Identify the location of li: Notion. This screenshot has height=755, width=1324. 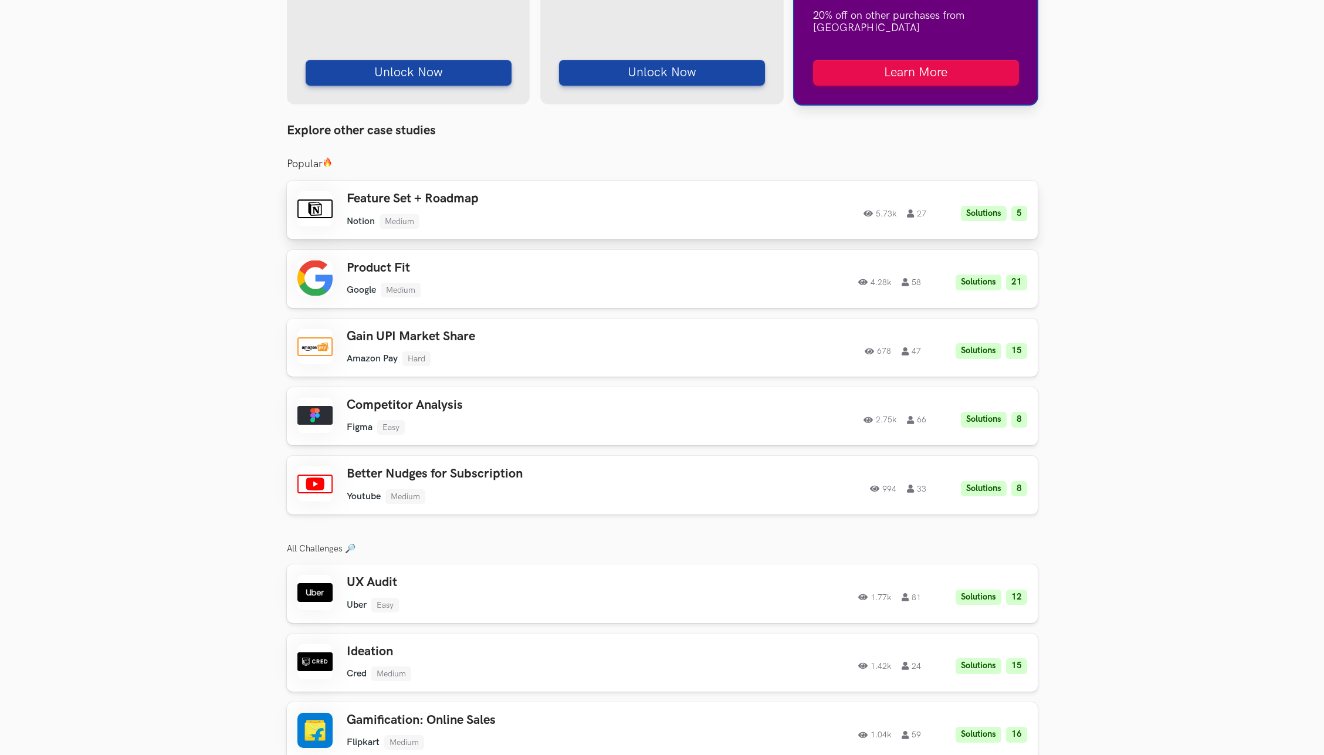
(361, 221).